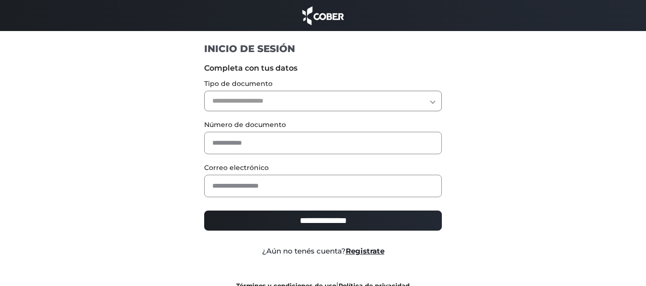 The height and width of the screenshot is (286, 646). What do you see at coordinates (323, 15) in the screenshot?
I see `img: cober_marca.png` at bounding box center [323, 15].